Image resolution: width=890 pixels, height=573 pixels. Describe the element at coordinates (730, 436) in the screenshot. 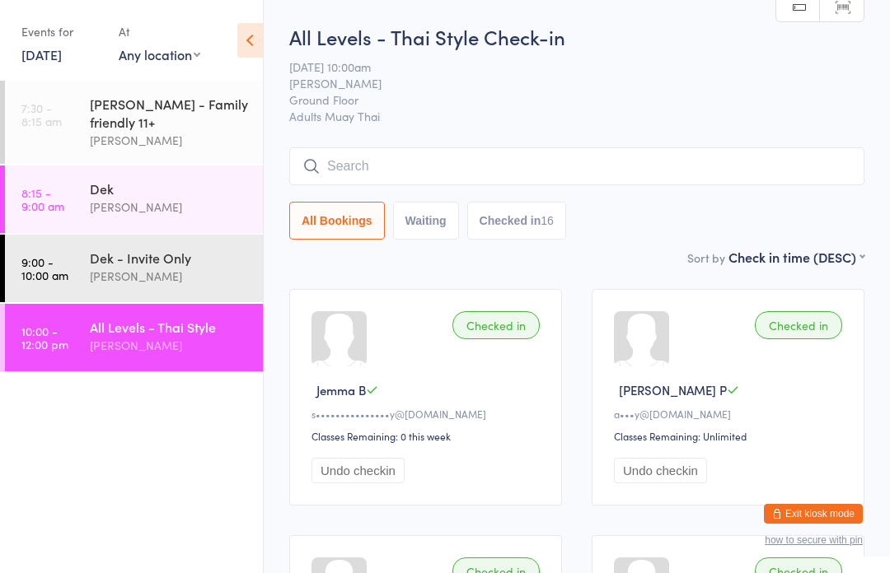

I see `div: Classes Remaining: Unlimited` at that location.